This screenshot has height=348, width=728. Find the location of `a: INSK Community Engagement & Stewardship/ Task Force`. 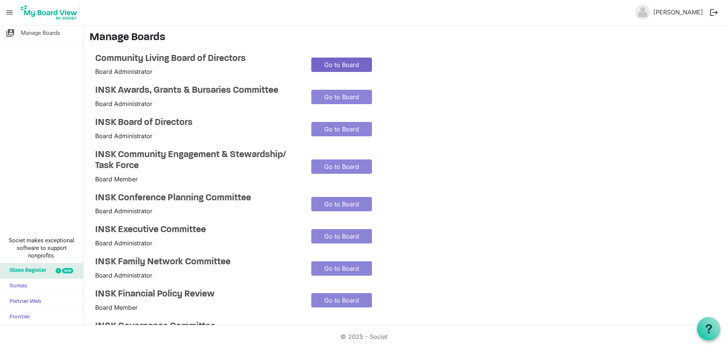

a: INSK Community Engagement & Stewardship/ Task Force is located at coordinates (198, 161).